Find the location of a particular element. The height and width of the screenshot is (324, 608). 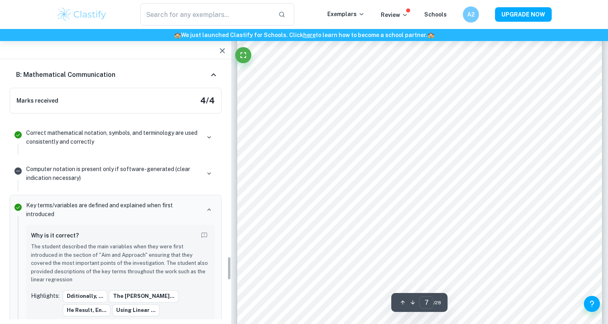

button: Help and Feedback is located at coordinates (592, 304).